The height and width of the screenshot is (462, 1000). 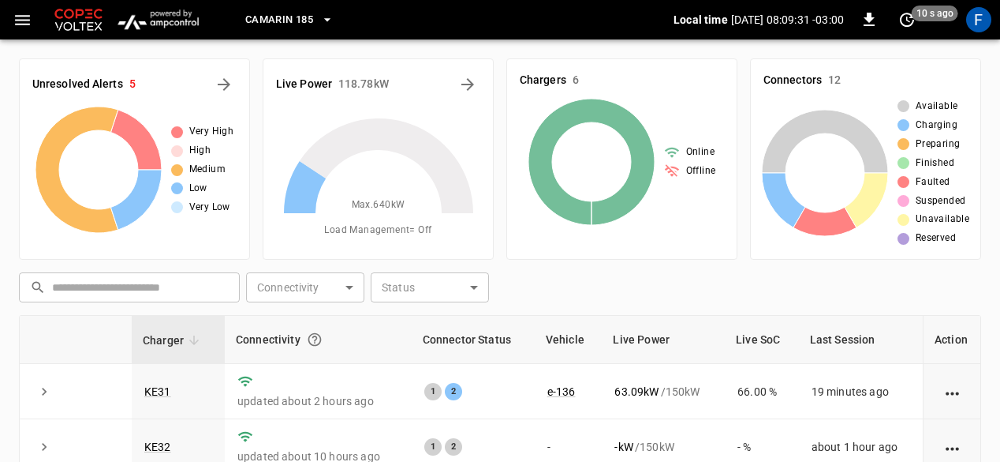 What do you see at coordinates (224, 84) in the screenshot?
I see `button: All Alerts` at bounding box center [224, 84].